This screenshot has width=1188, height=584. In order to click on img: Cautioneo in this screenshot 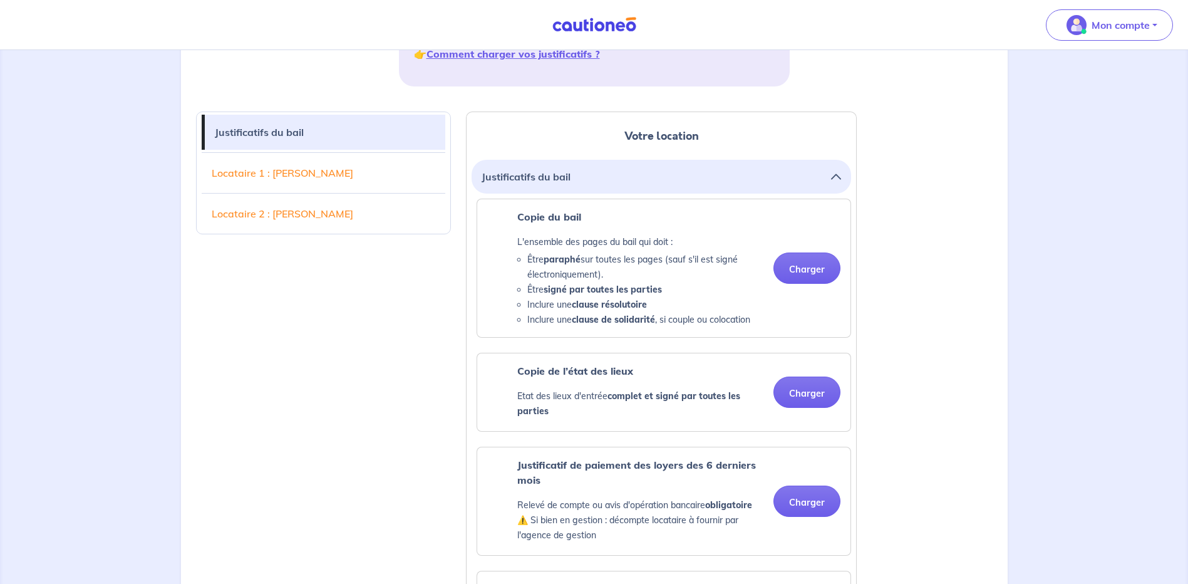, I will do `click(594, 24)`.